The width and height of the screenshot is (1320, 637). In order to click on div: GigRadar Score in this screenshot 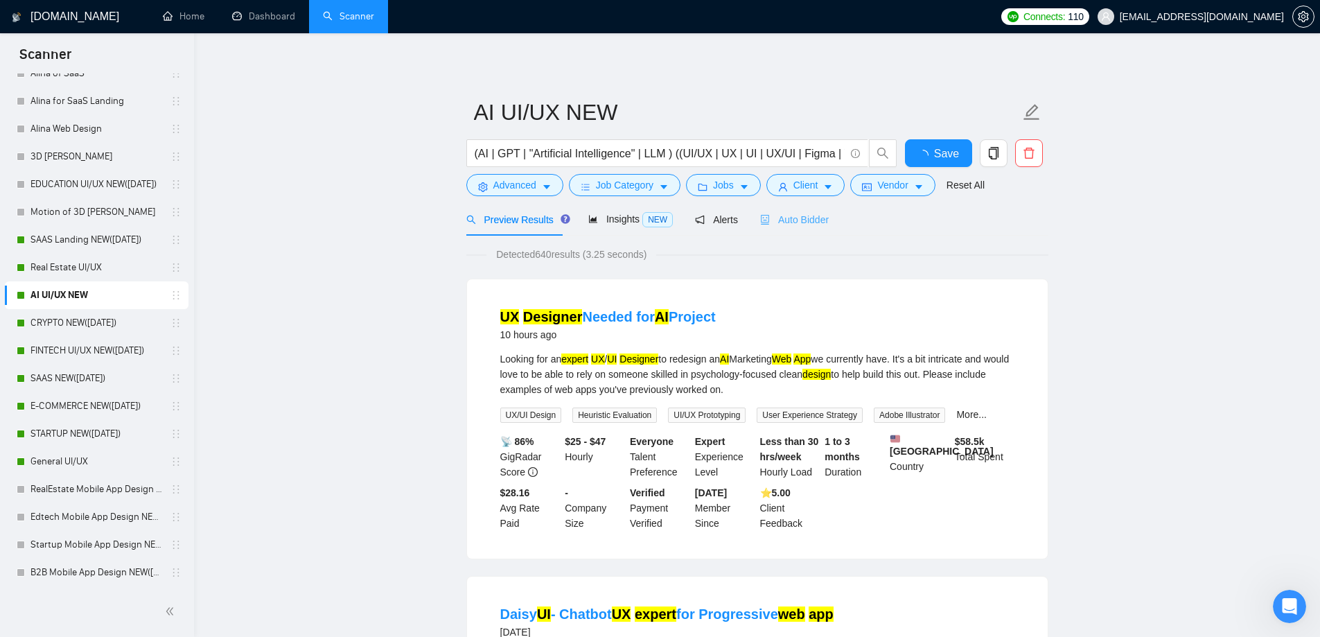, I will do `click(530, 457)`.